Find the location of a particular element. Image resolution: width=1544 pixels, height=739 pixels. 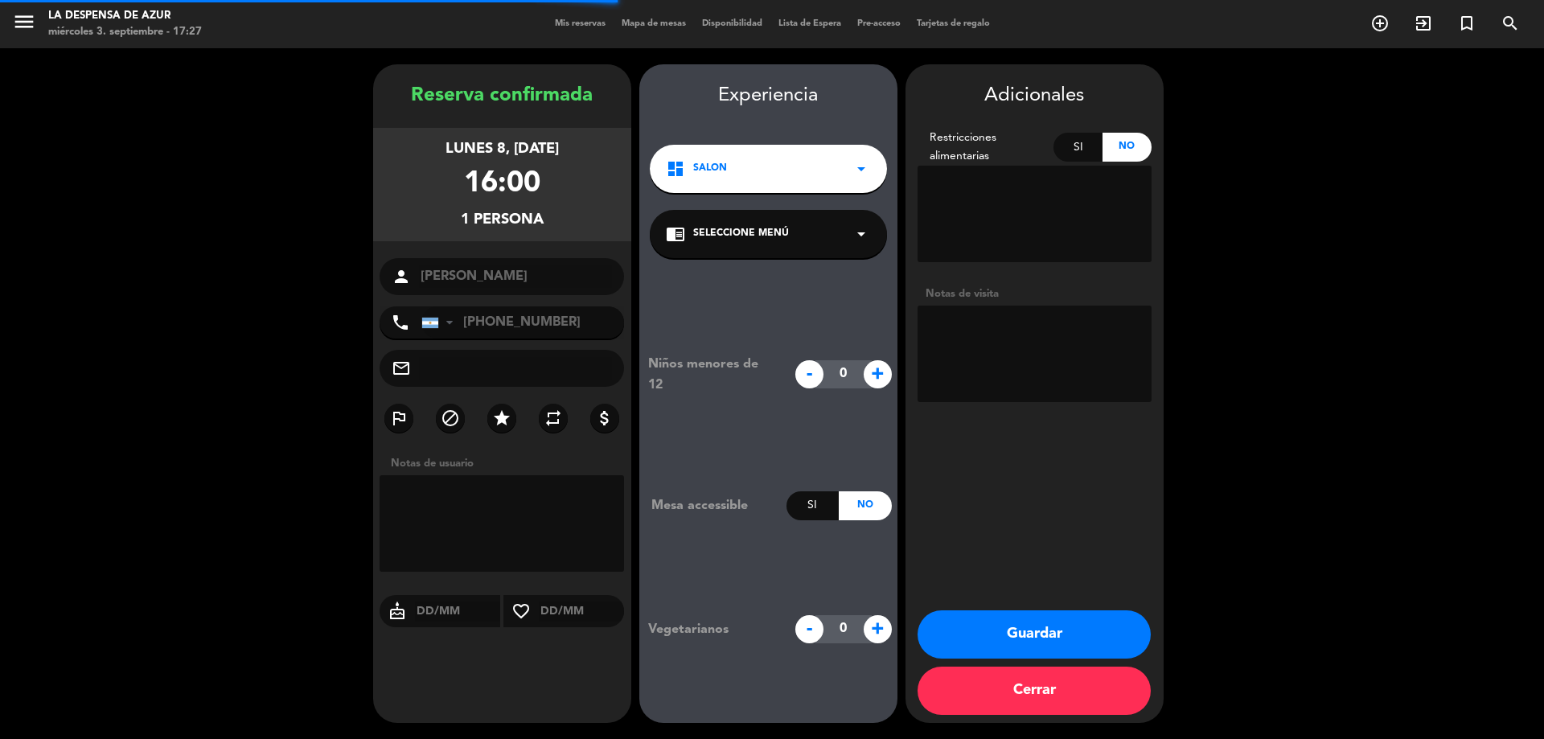

span: Mapa de mesas is located at coordinates (654, 23).